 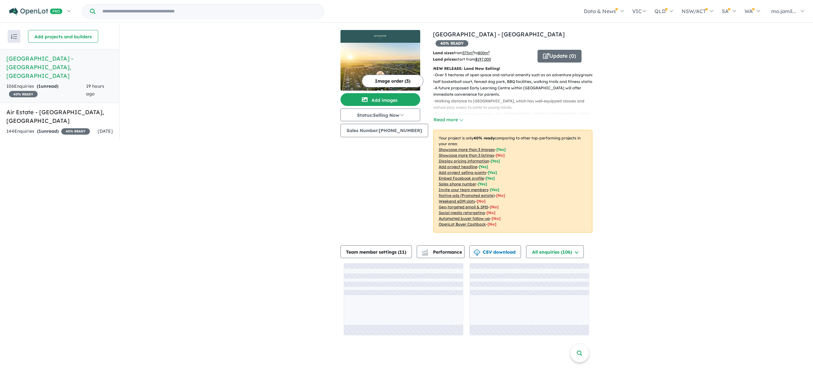 What do you see at coordinates (380, 36) in the screenshot?
I see `img: Gracewood Estate - Mallala Logo` at bounding box center [380, 36].